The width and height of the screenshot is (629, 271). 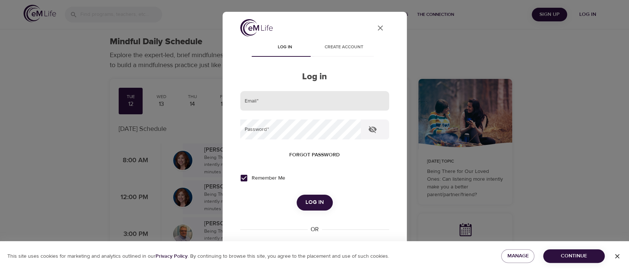 What do you see at coordinates (268, 178) in the screenshot?
I see `span: Remember Me` at bounding box center [268, 178].